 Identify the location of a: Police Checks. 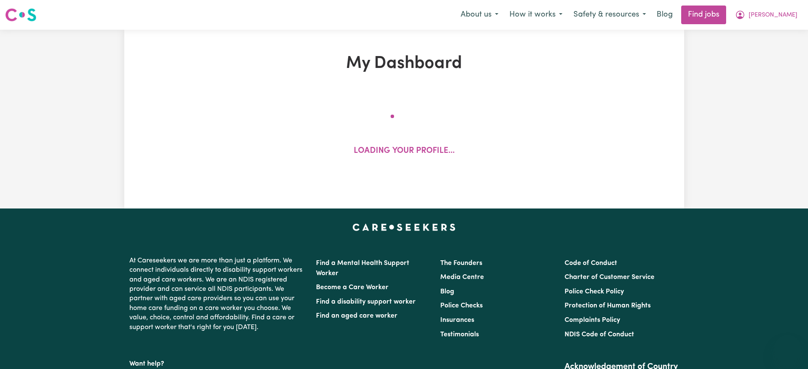
(462, 305).